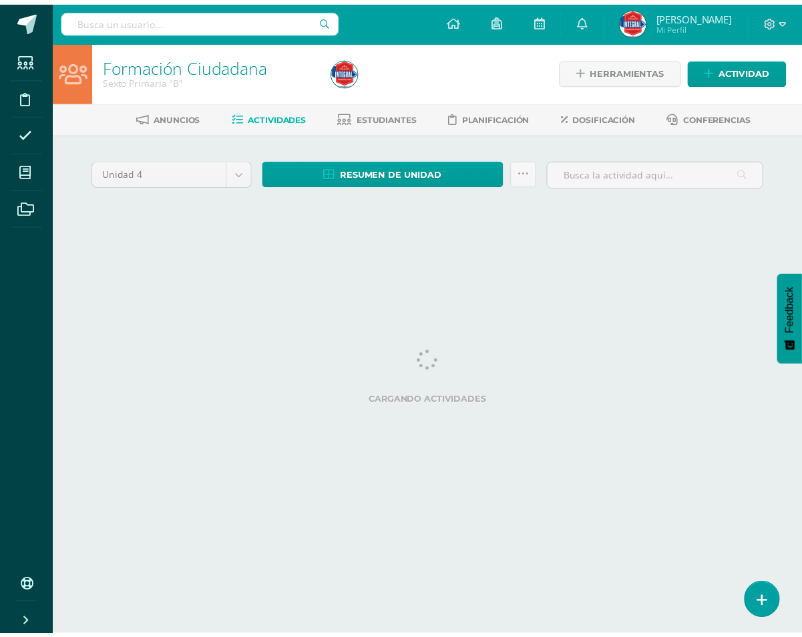 This screenshot has width=802, height=637. I want to click on input: Busca un usuario..., so click(202, 20).